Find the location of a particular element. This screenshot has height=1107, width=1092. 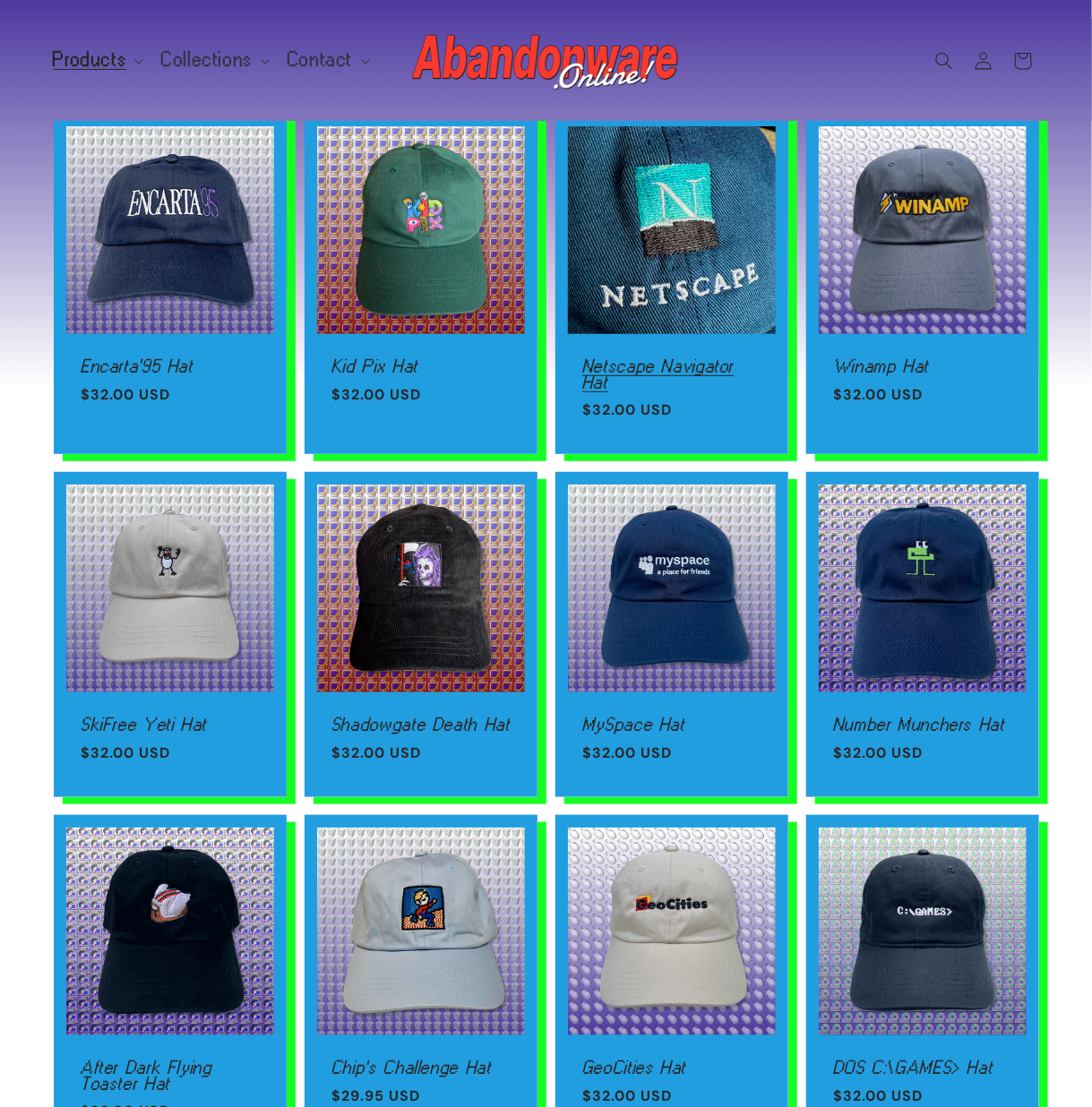

img: Abandonware is located at coordinates (546, 61).